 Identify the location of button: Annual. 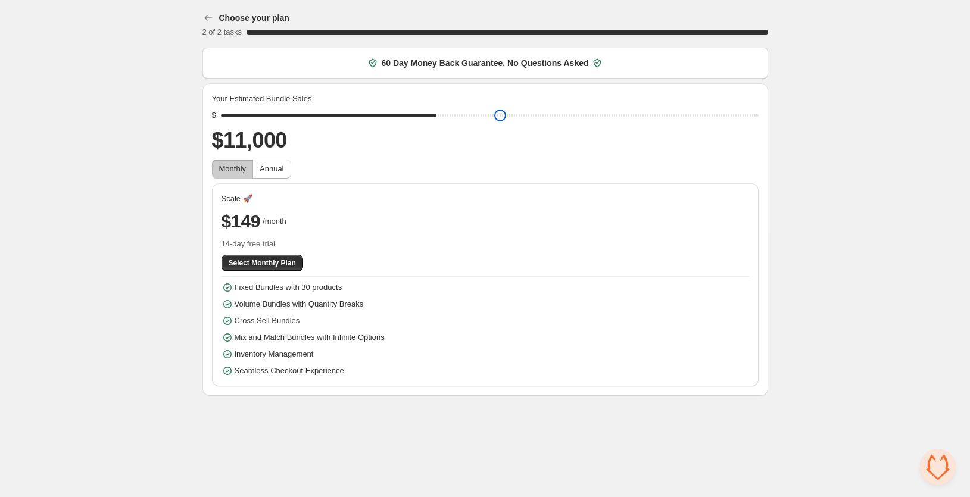
(271, 169).